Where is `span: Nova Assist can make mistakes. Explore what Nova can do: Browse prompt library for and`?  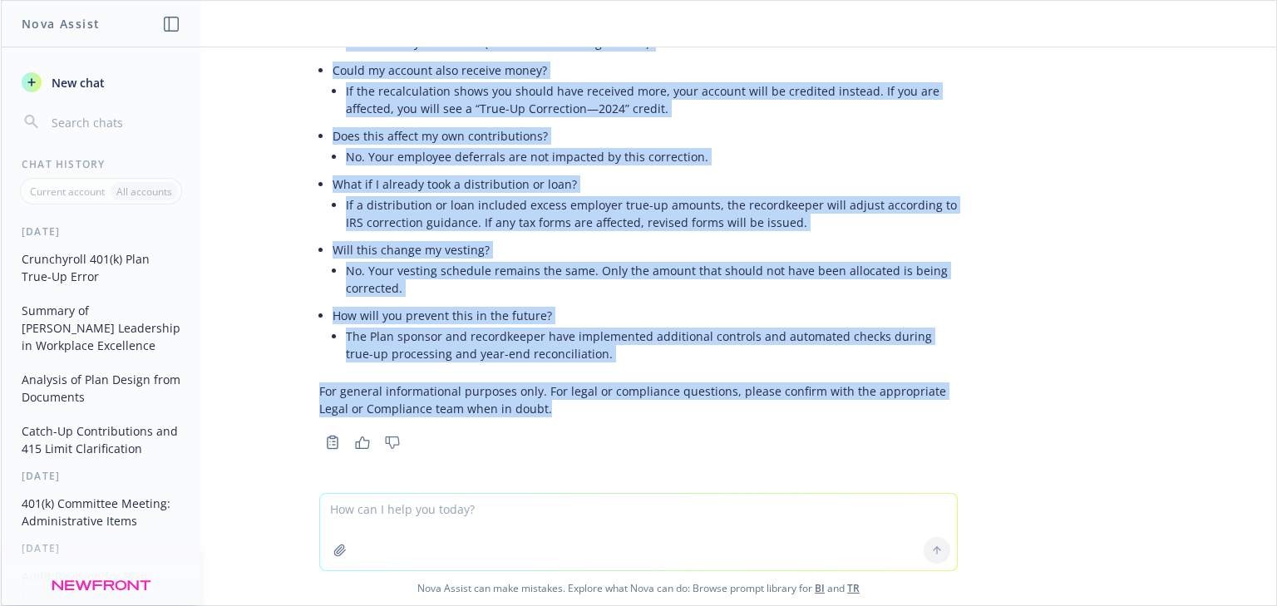 span: Nova Assist can make mistakes. Explore what Nova can do: Browse prompt library for and is located at coordinates (638, 588).